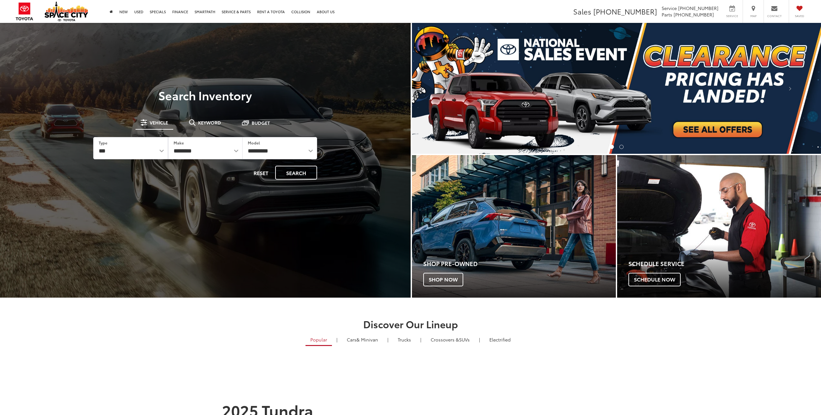  I want to click on span: Budget, so click(261, 123).